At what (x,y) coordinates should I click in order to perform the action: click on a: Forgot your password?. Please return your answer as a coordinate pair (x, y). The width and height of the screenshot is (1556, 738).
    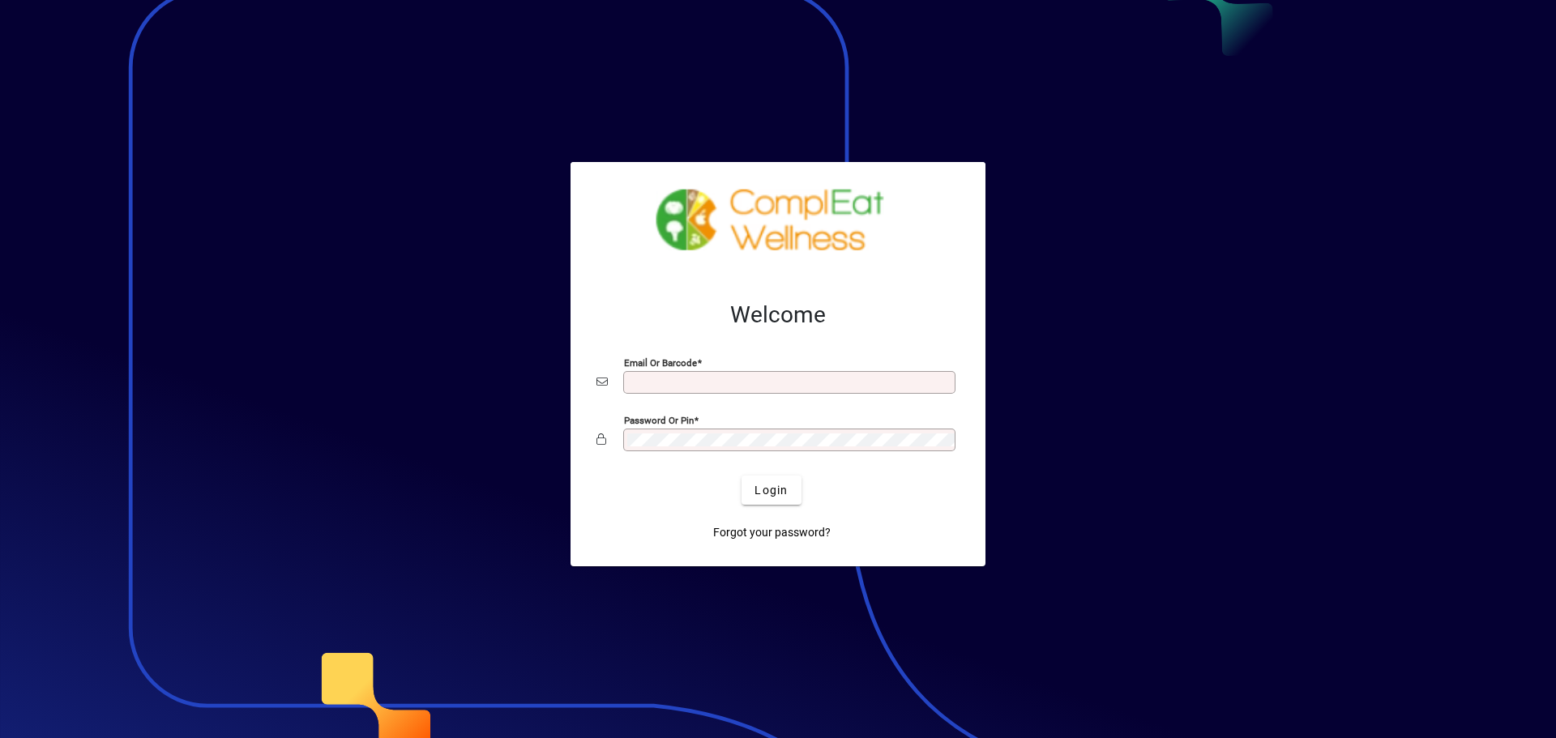
    Looking at the image, I should click on (771, 532).